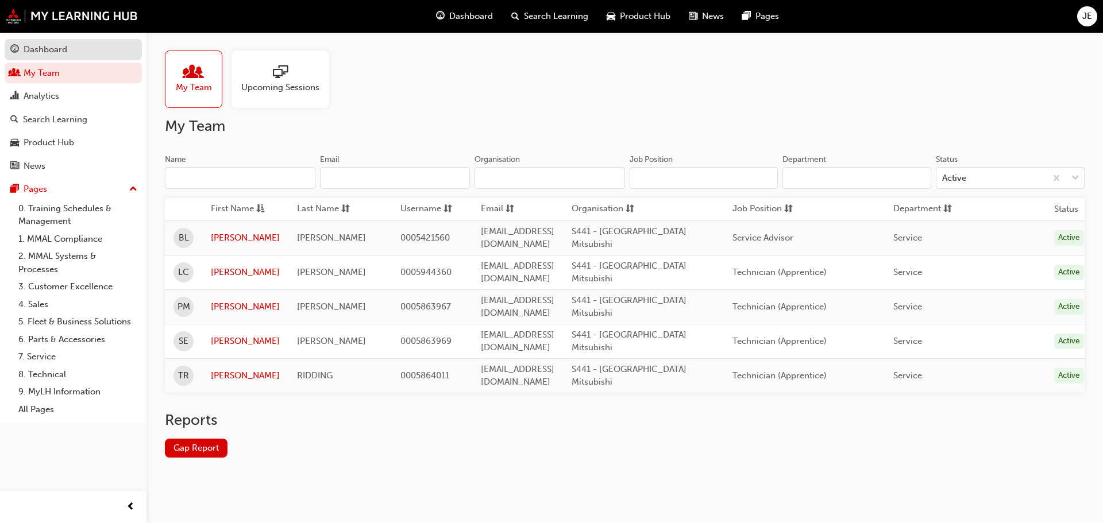 Image resolution: width=1103 pixels, height=523 pixels. I want to click on a: search-iconSearch Learning, so click(550, 16).